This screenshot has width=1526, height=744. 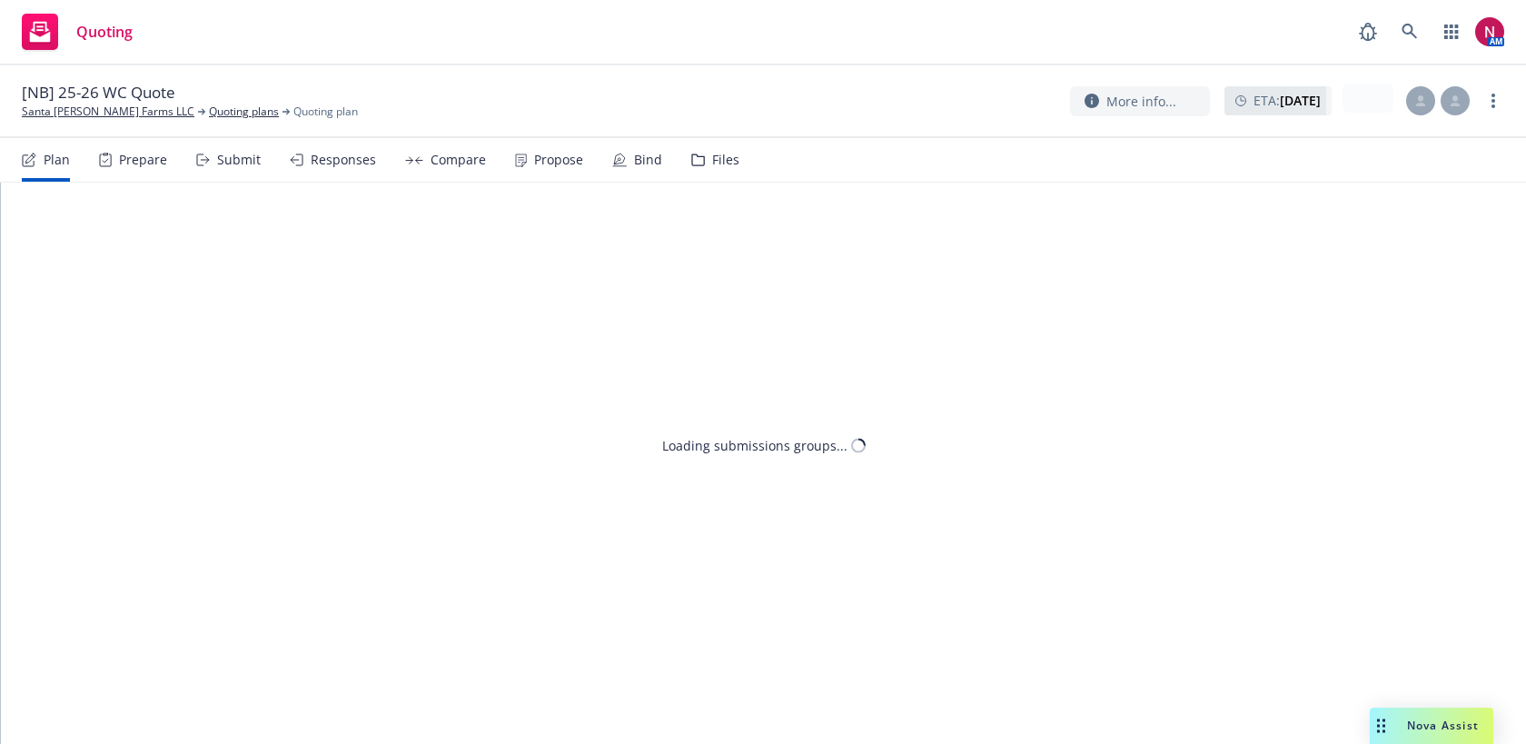 What do you see at coordinates (56, 160) in the screenshot?
I see `div: Plan` at bounding box center [56, 160].